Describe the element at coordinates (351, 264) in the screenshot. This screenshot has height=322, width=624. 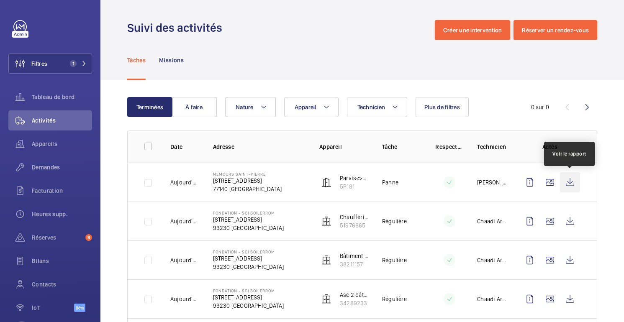
I see `font: 38211157` at that location.